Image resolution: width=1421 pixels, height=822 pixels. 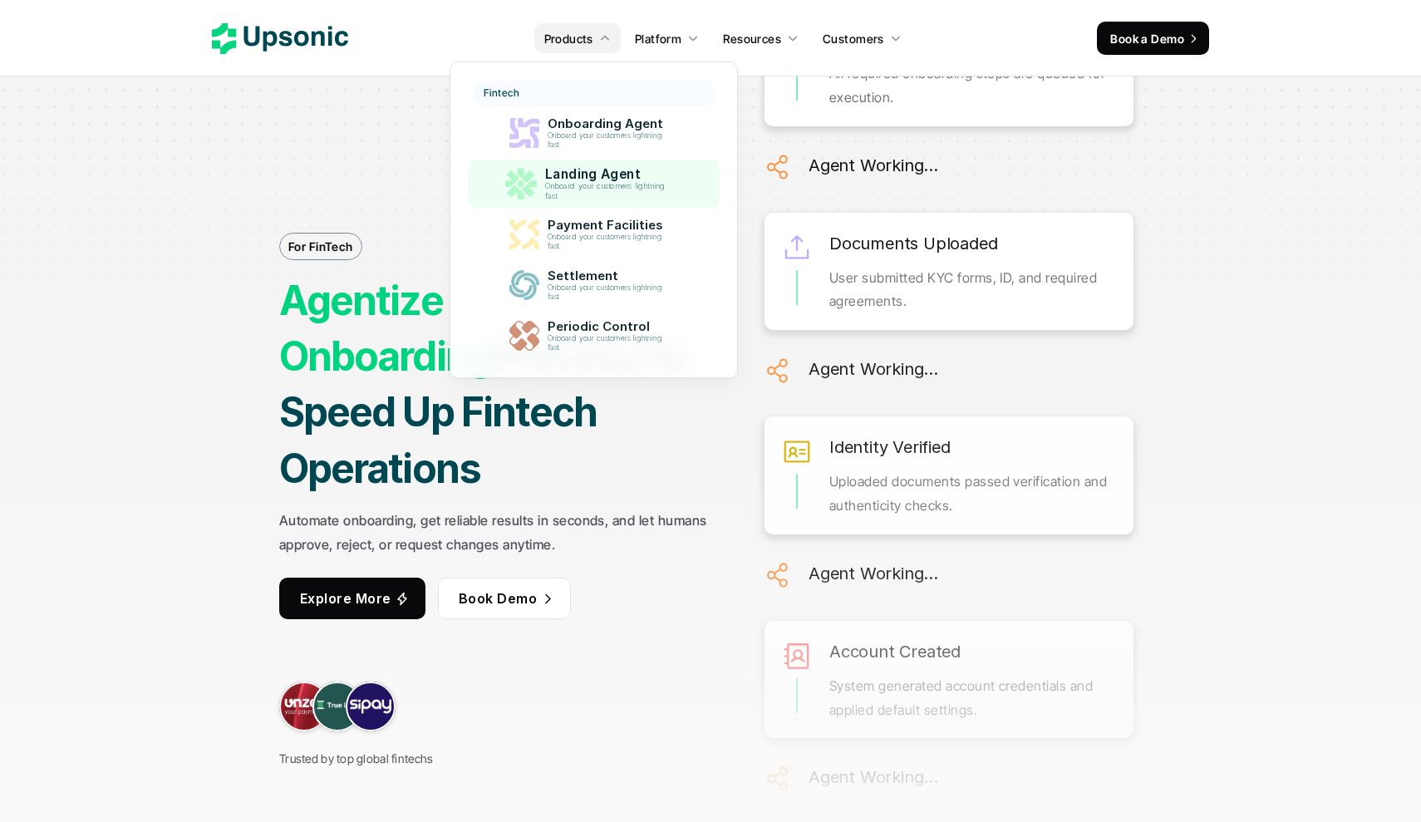 I want to click on p: Settlement, so click(x=608, y=276).